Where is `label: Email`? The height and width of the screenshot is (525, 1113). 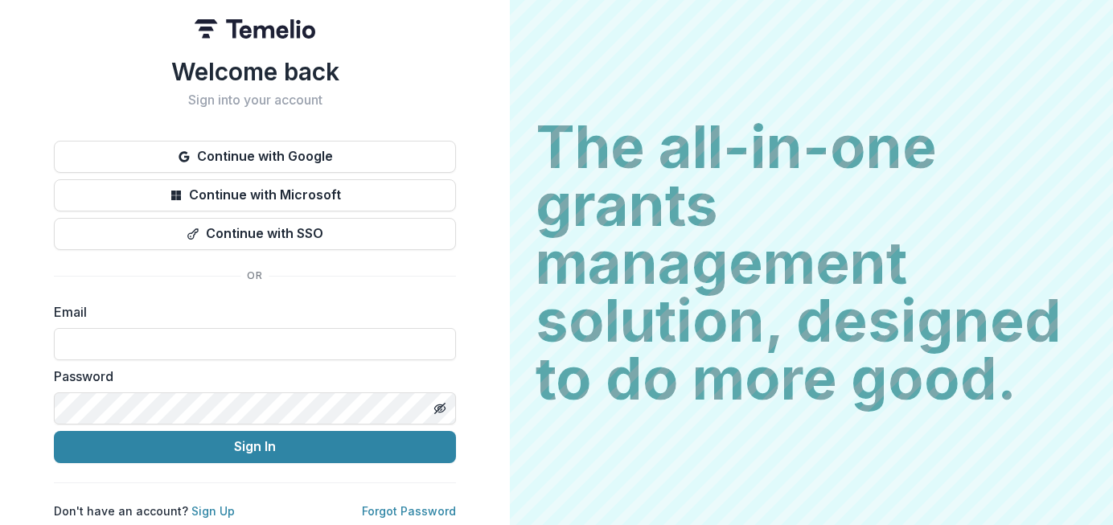
label: Email is located at coordinates (250, 312).